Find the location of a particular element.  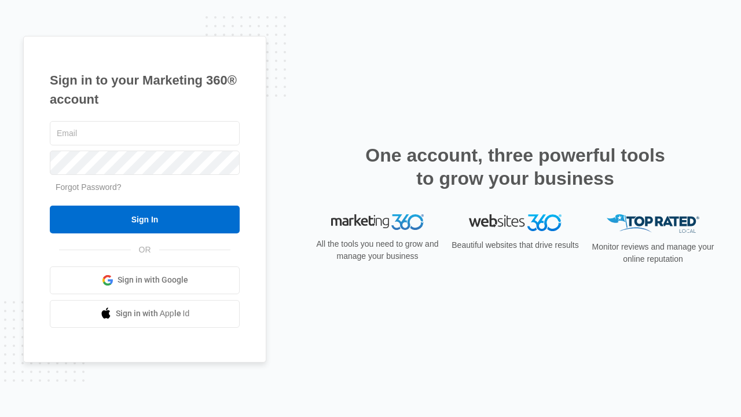

p: Beautiful websites that drive results is located at coordinates (515, 245).